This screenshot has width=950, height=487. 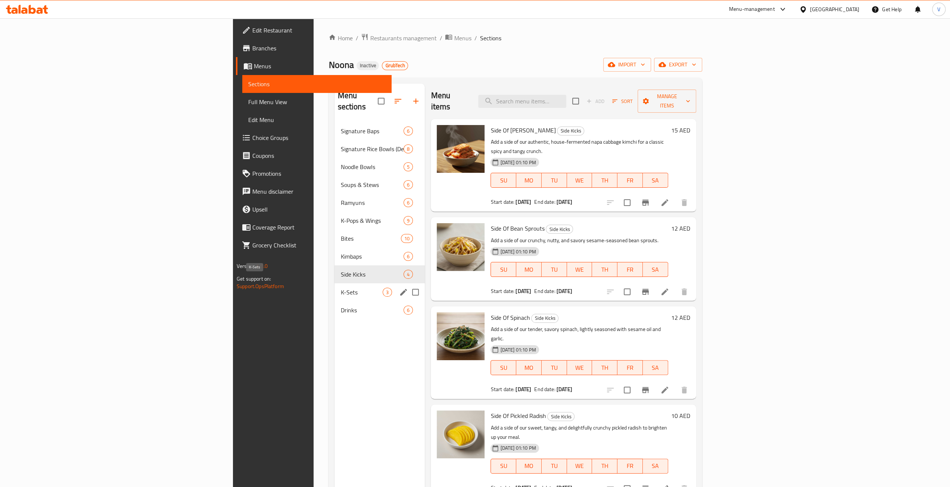 I want to click on span: Restaurants management, so click(x=403, y=38).